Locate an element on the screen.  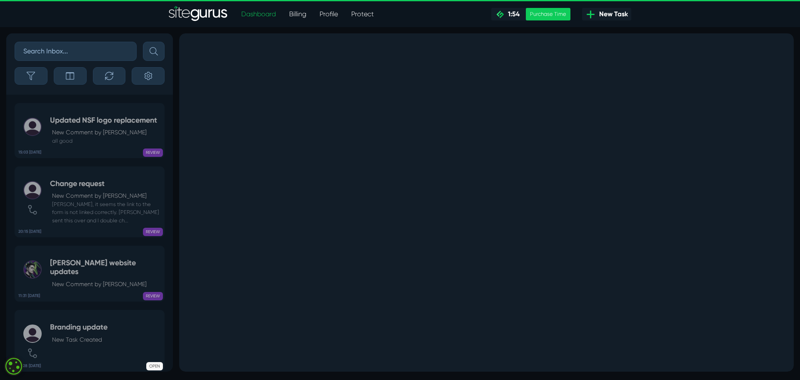
a: SiteGurus is located at coordinates (198, 14).